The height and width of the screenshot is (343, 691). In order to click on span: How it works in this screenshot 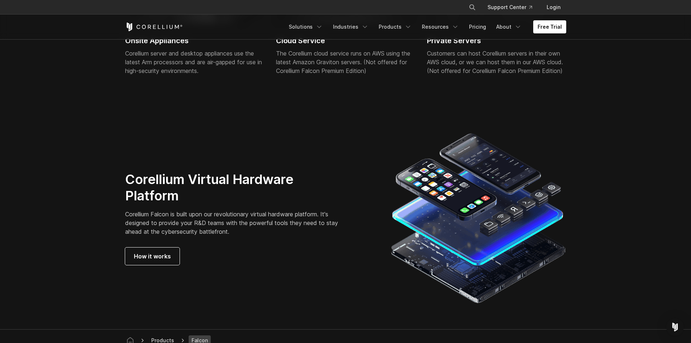, I will do `click(152, 256)`.